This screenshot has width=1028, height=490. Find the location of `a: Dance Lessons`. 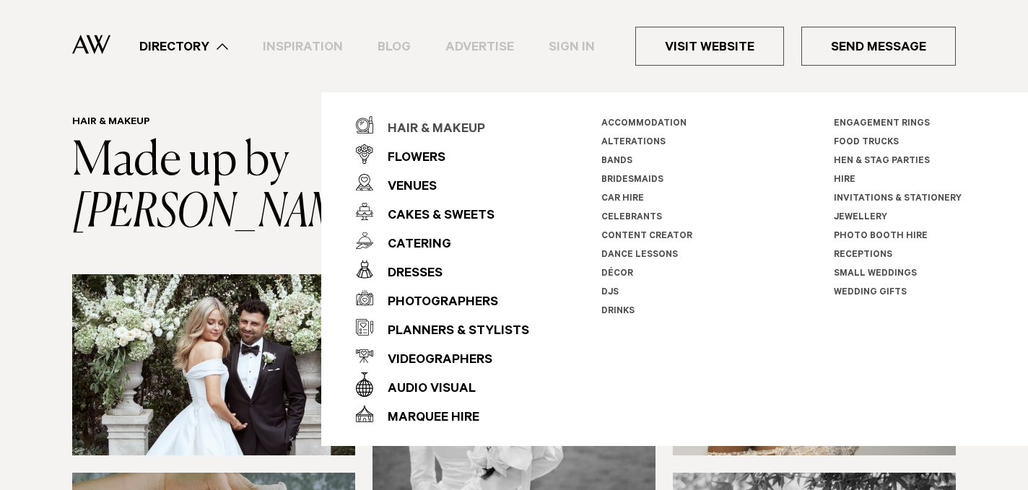

a: Dance Lessons is located at coordinates (639, 255).